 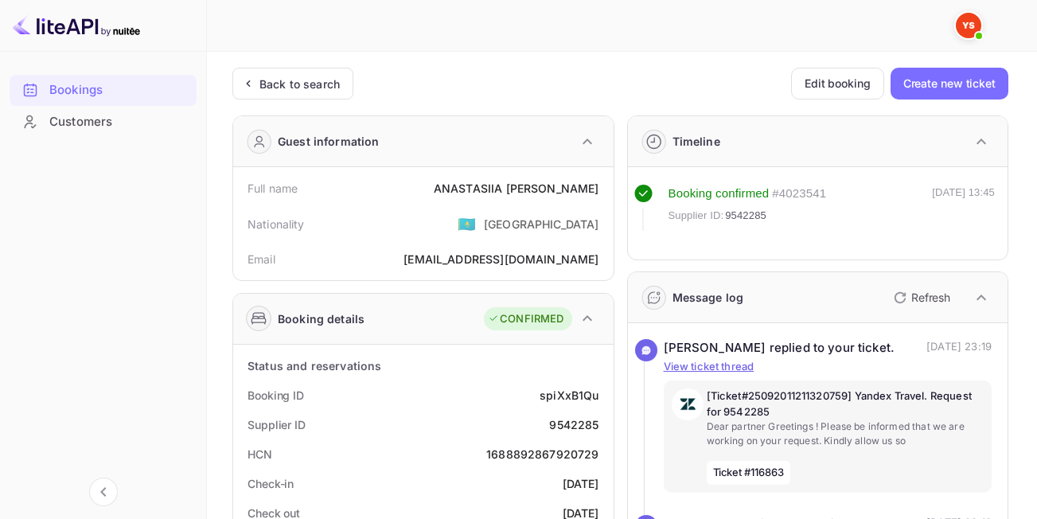 What do you see at coordinates (845, 434) in the screenshot?
I see `p: Dear partner Greetings ! Please be informed that we are working on your request. Kindly allow us so` at bounding box center [845, 434].